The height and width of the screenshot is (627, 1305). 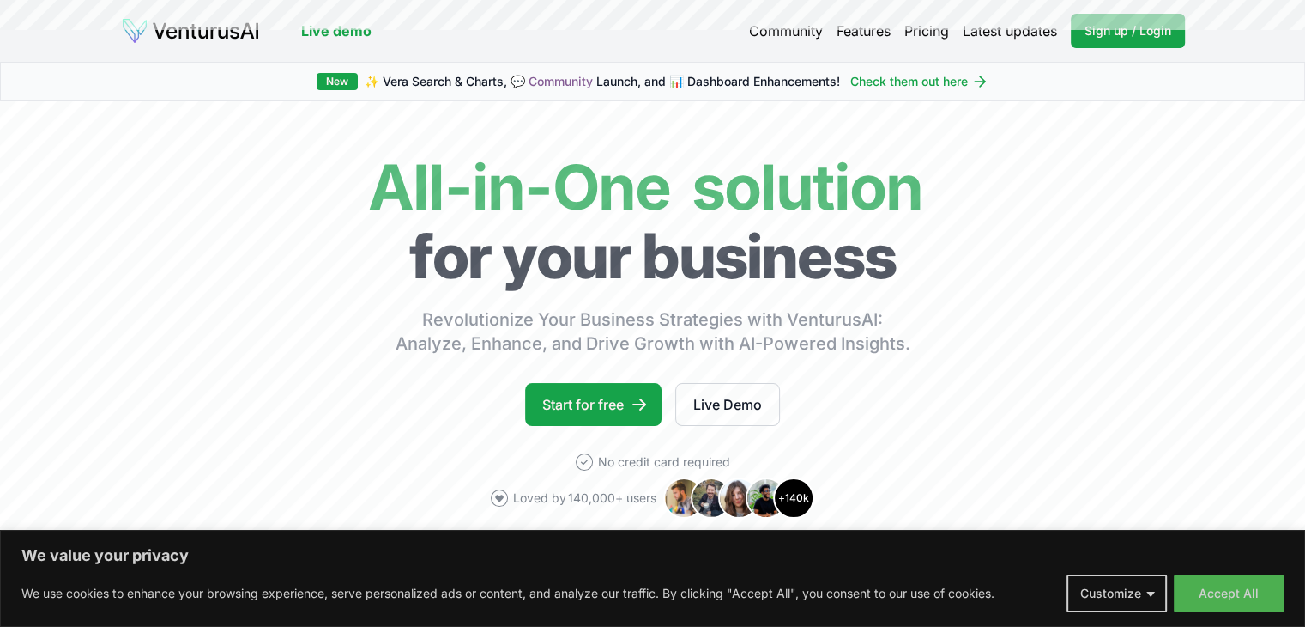 What do you see at coordinates (1128, 31) in the screenshot?
I see `span: Sign up / Login` at bounding box center [1128, 31].